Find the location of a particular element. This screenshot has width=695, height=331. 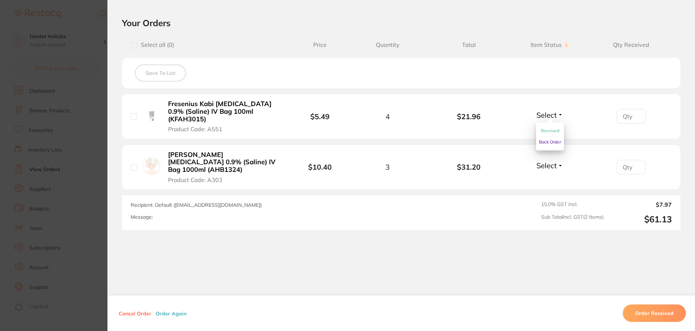

button: Received is located at coordinates (550, 131).